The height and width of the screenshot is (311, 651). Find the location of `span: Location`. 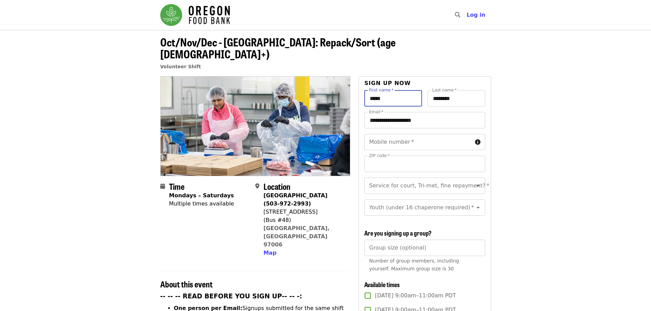

span: Location is located at coordinates (277, 186).